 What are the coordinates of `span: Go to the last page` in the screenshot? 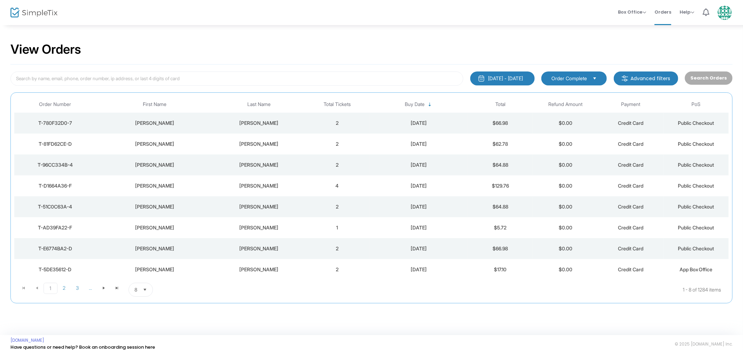 It's located at (117, 288).